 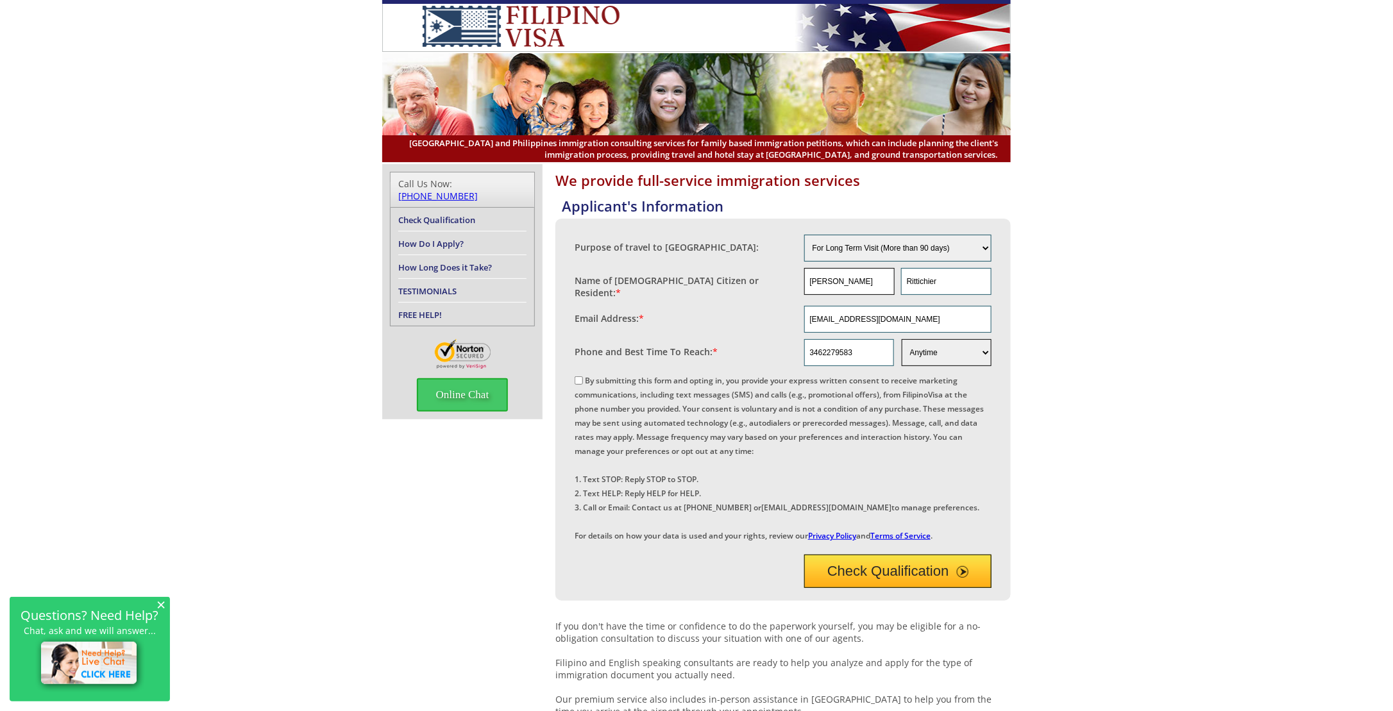 What do you see at coordinates (898, 319) in the screenshot?
I see `input: Email Address` at bounding box center [898, 319].